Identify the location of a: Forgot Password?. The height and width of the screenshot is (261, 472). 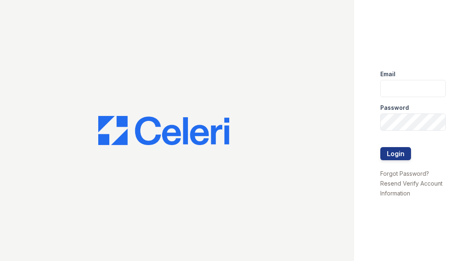
(404, 173).